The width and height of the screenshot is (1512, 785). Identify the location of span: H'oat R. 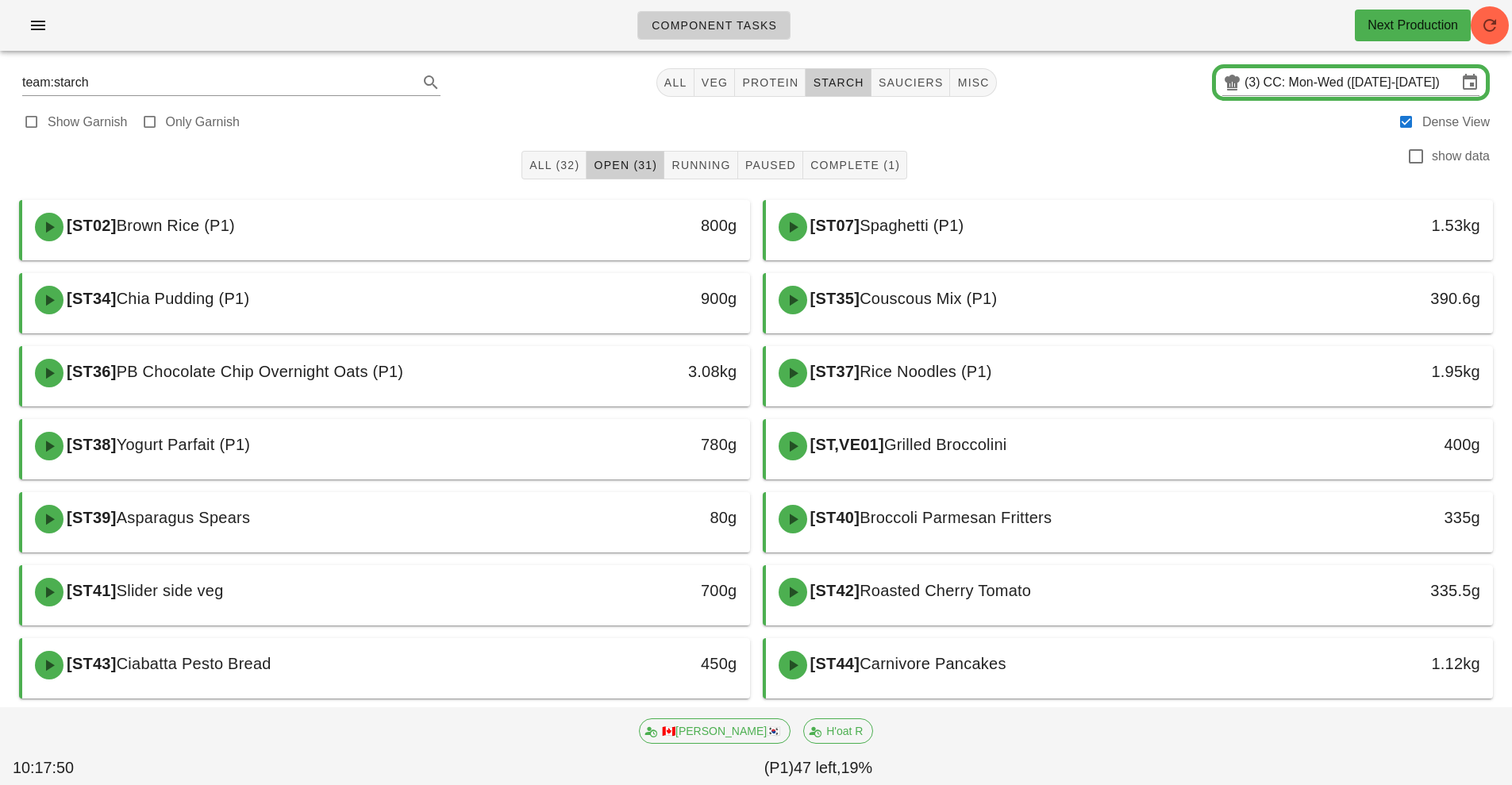
(838, 730).